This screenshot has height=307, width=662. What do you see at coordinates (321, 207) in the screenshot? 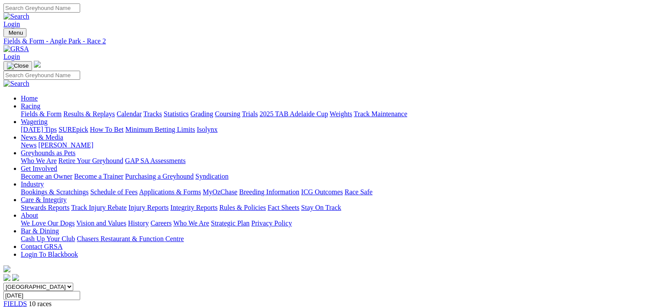
I see `a: Stay On Track` at bounding box center [321, 207].